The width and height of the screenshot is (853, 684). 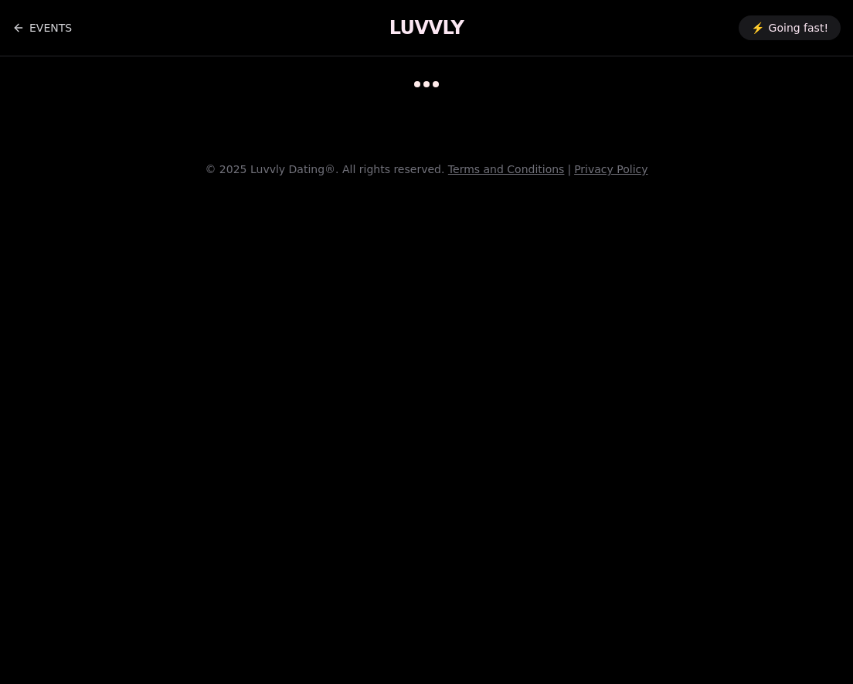 I want to click on a: Terms and Conditions, so click(x=506, y=169).